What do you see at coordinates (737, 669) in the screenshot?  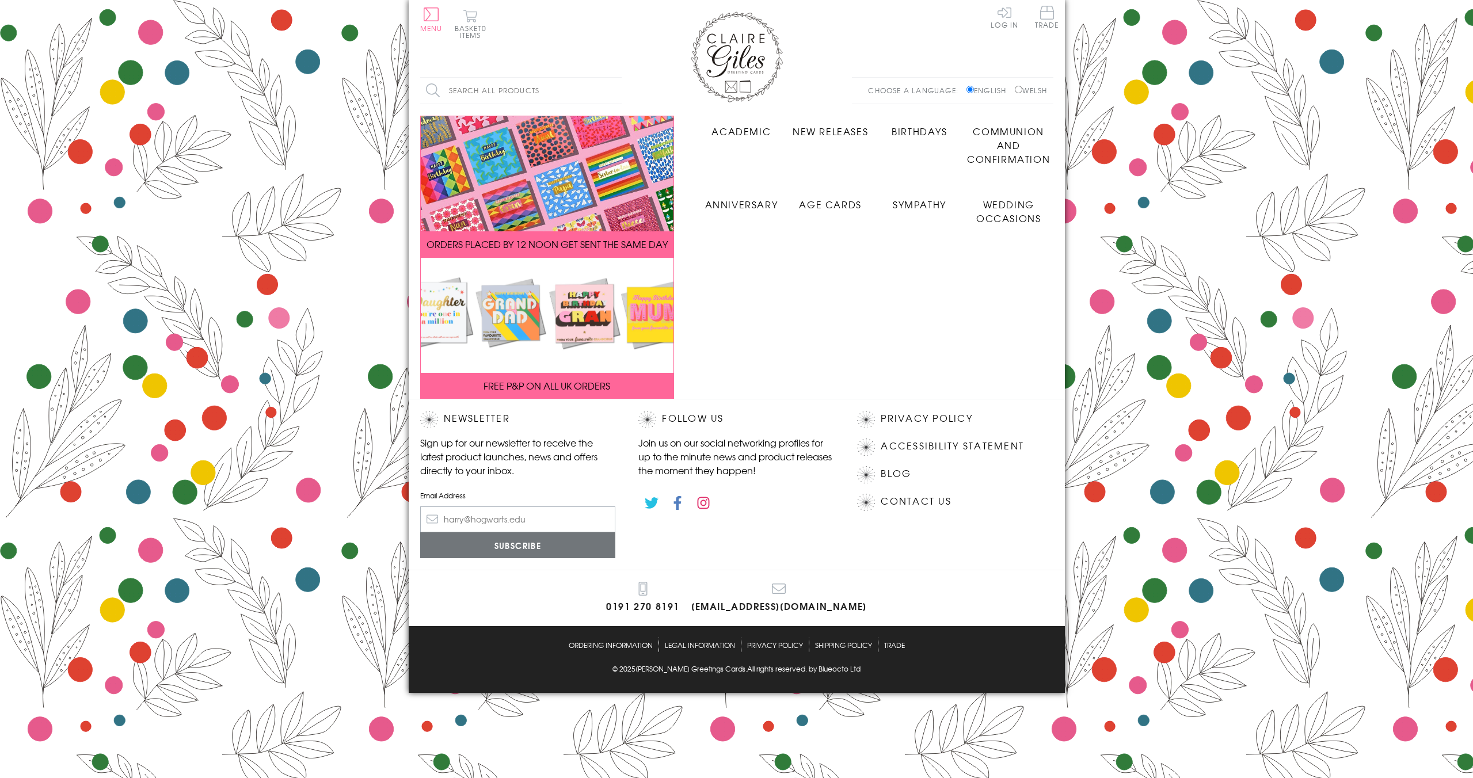 I see `p: © 2025 .` at bounding box center [737, 669].